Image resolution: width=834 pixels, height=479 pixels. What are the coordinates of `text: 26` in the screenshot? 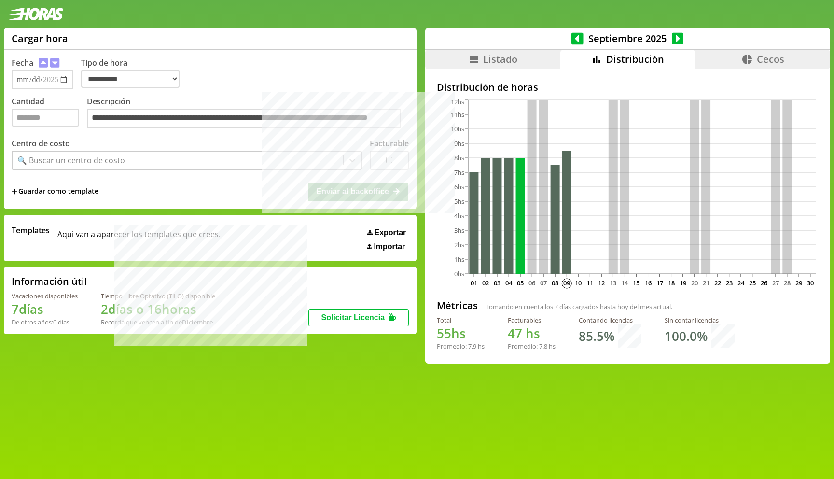 It's located at (764, 283).